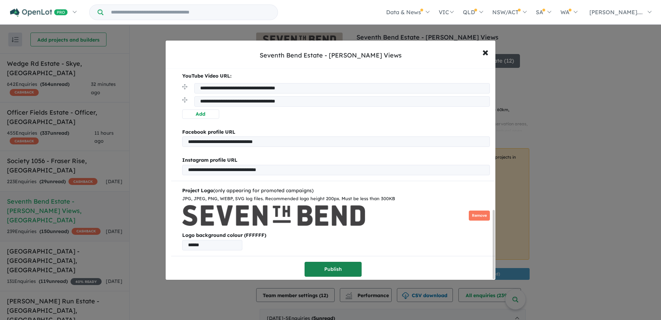 The height and width of the screenshot is (320, 661). What do you see at coordinates (39, 12) in the screenshot?
I see `img: Openlot PRO Logo White` at bounding box center [39, 12].